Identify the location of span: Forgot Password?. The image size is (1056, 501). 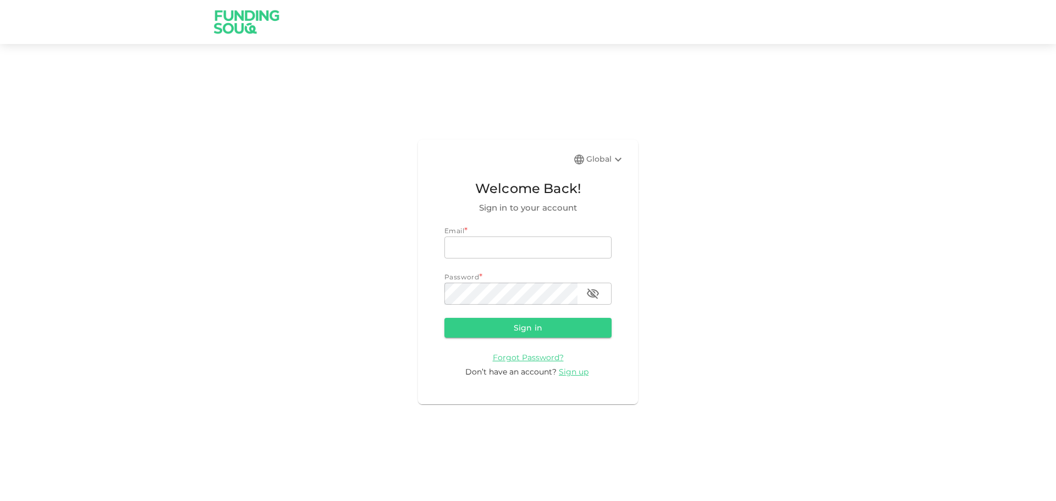
(528, 357).